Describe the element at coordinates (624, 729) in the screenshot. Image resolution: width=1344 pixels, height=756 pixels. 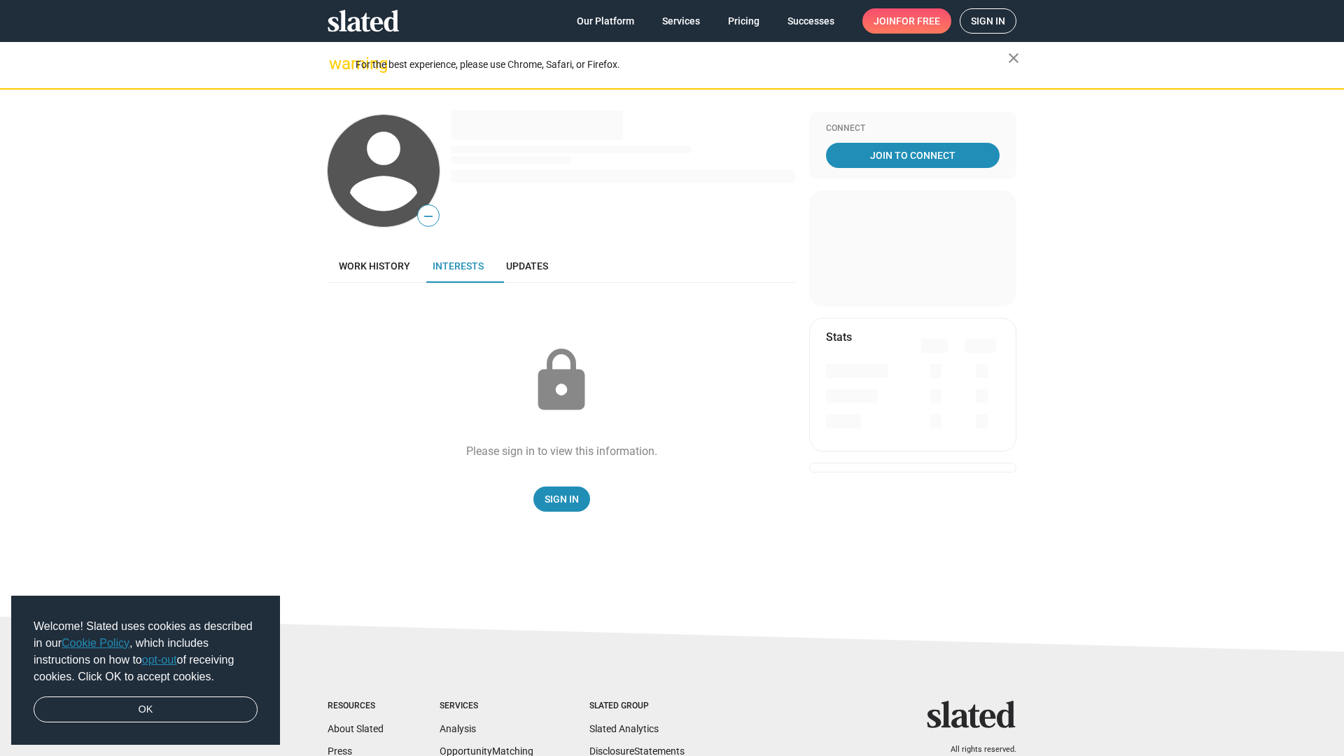
I see `a: Slated Analytics` at that location.